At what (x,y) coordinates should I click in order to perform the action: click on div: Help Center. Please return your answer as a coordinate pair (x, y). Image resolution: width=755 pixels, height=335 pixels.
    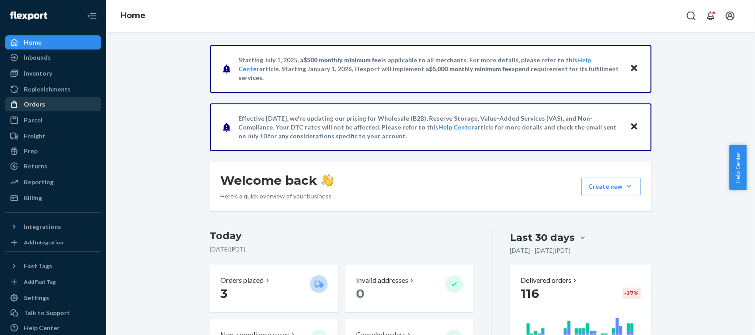
    Looking at the image, I should click on (42, 328).